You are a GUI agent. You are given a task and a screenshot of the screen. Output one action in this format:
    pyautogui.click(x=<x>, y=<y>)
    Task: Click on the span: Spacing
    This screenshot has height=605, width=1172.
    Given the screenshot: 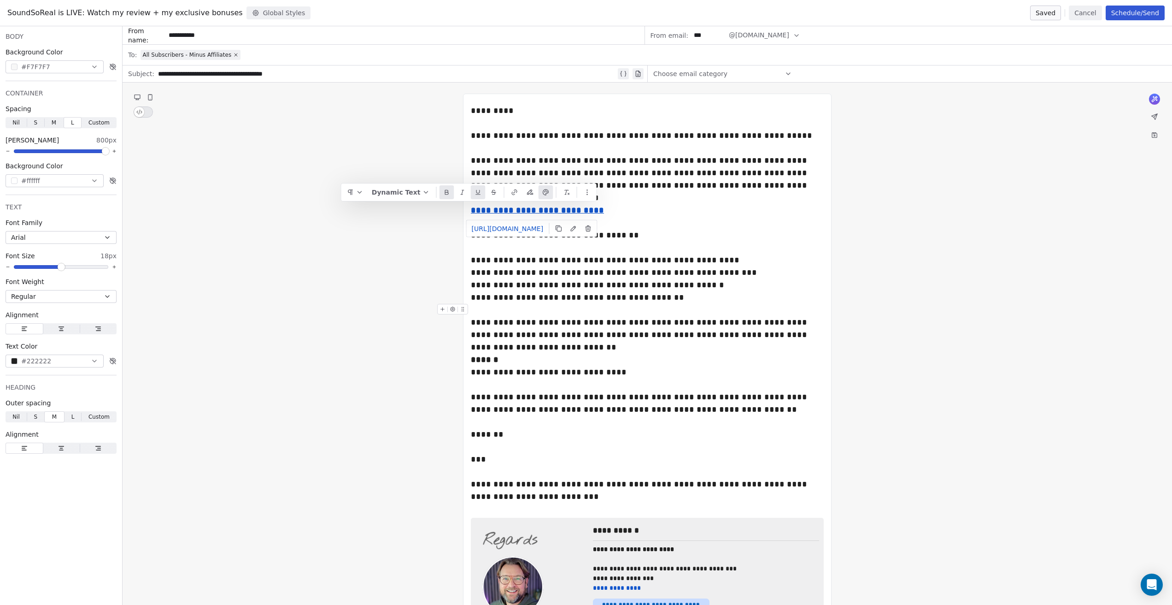 What is the action you would take?
    pyautogui.click(x=18, y=109)
    